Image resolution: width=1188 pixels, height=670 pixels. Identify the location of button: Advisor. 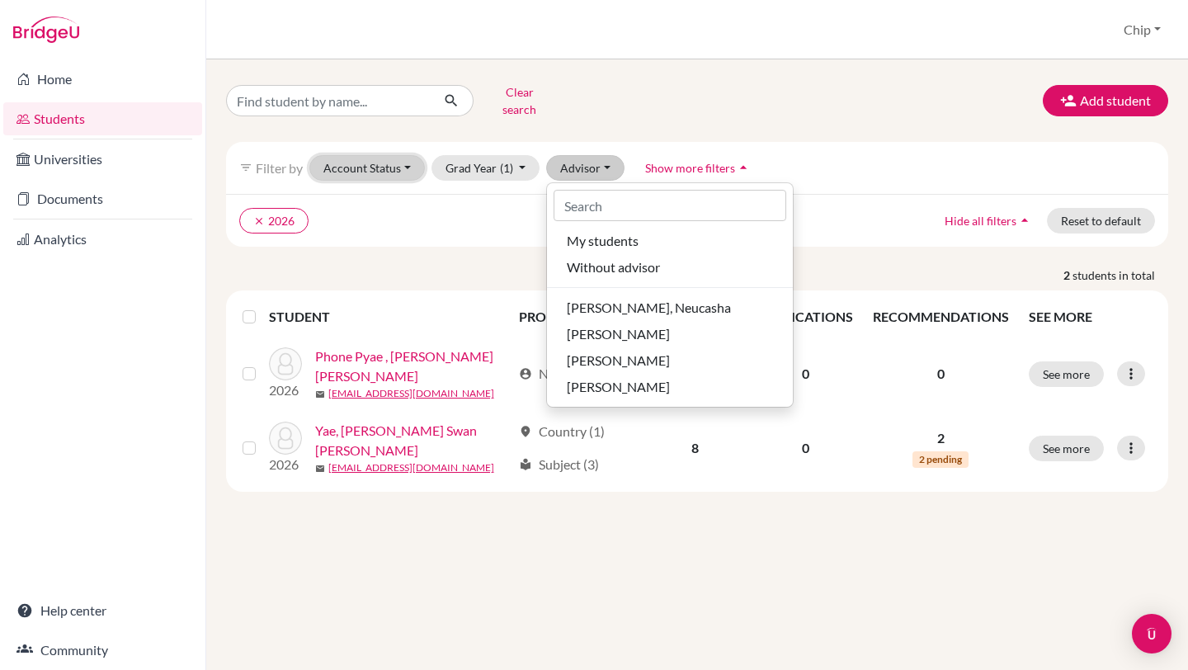
(585, 167).